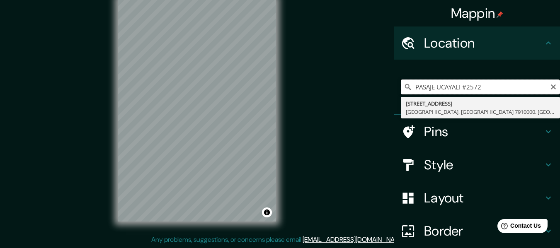 Image resolution: width=560 pixels, height=248 pixels. Describe the element at coordinates (480, 87) in the screenshot. I see `input: Pick your city or area` at that location.